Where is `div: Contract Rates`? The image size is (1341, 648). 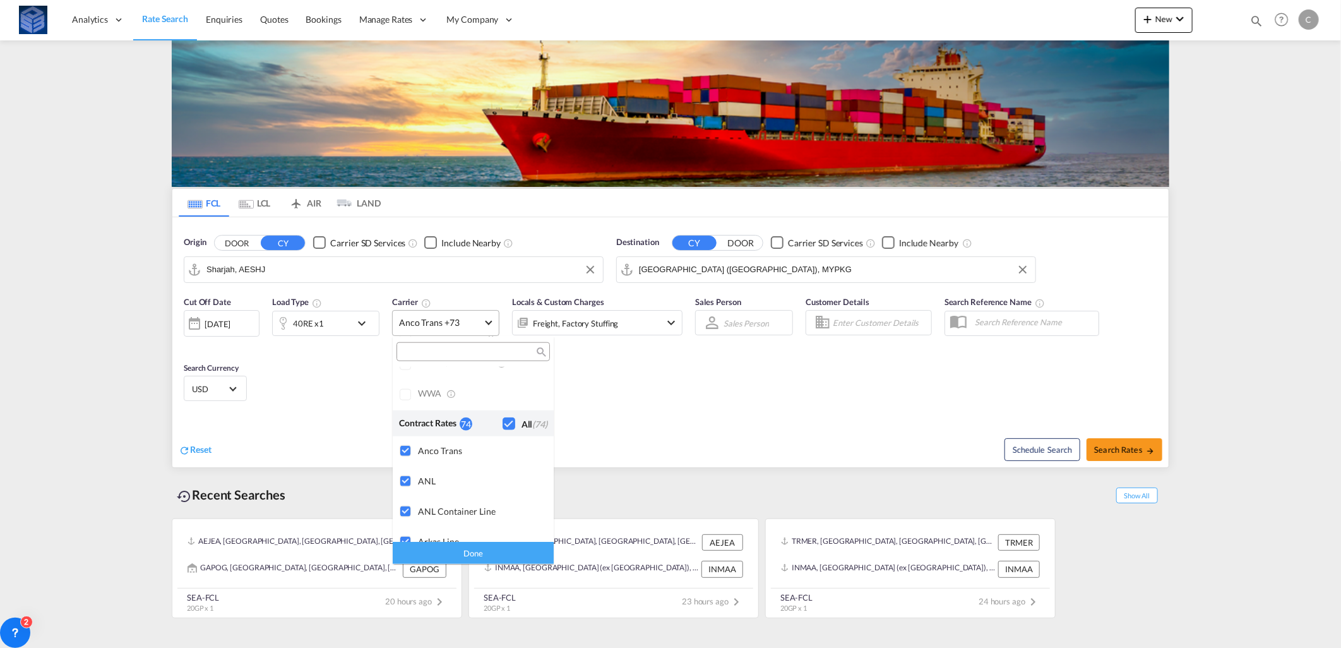
div: Contract Rates is located at coordinates (429, 423).